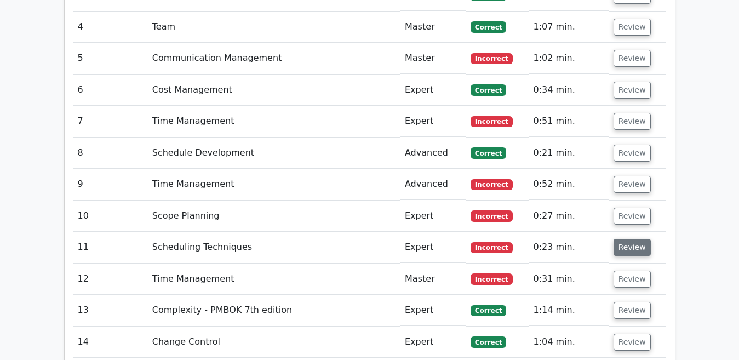 The width and height of the screenshot is (739, 360). Describe the element at coordinates (111, 121) in the screenshot. I see `td: 7` at that location.